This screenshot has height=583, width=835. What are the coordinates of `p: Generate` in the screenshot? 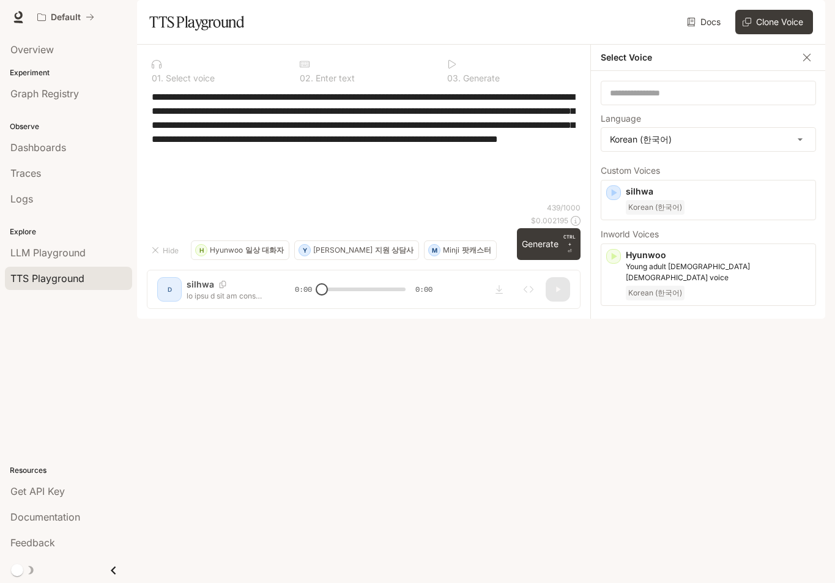 It's located at (480, 78).